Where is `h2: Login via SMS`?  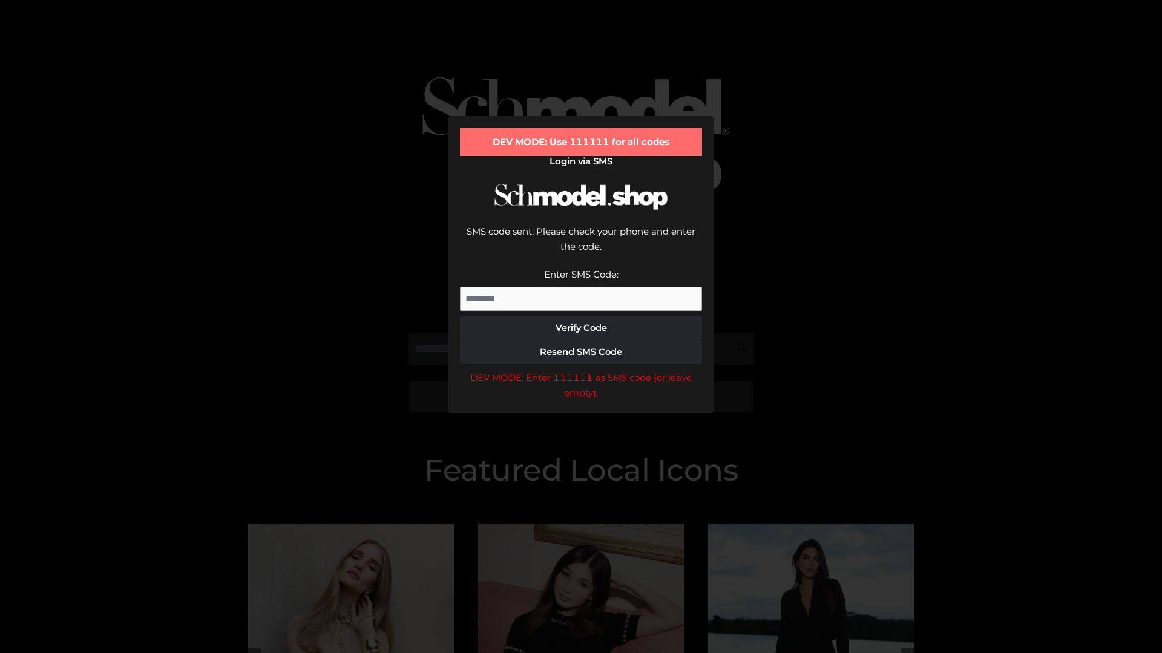
h2: Login via SMS is located at coordinates (581, 162).